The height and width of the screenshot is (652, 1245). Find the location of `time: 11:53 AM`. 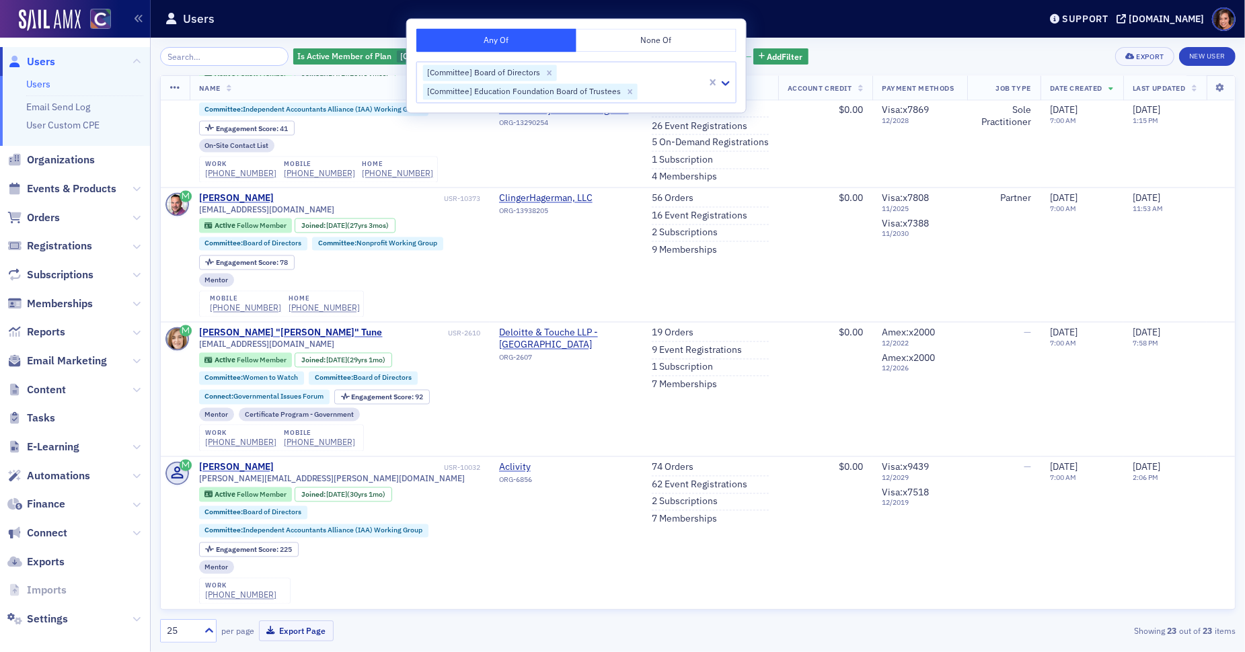

time: 11:53 AM is located at coordinates (1147, 209).